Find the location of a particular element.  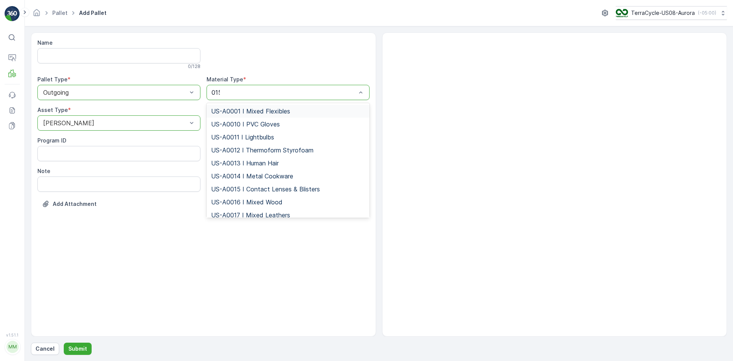

label: Note is located at coordinates (44, 171).